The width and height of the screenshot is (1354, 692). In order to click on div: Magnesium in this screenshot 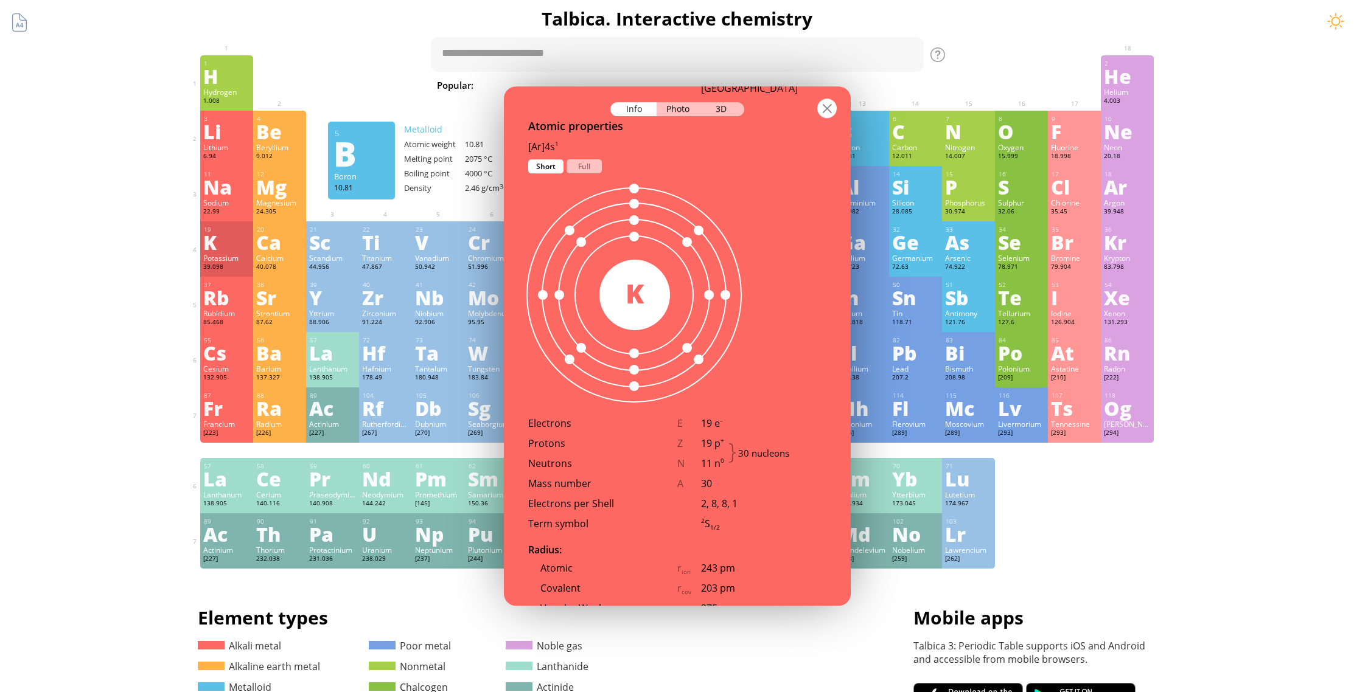, I will do `click(279, 203)`.